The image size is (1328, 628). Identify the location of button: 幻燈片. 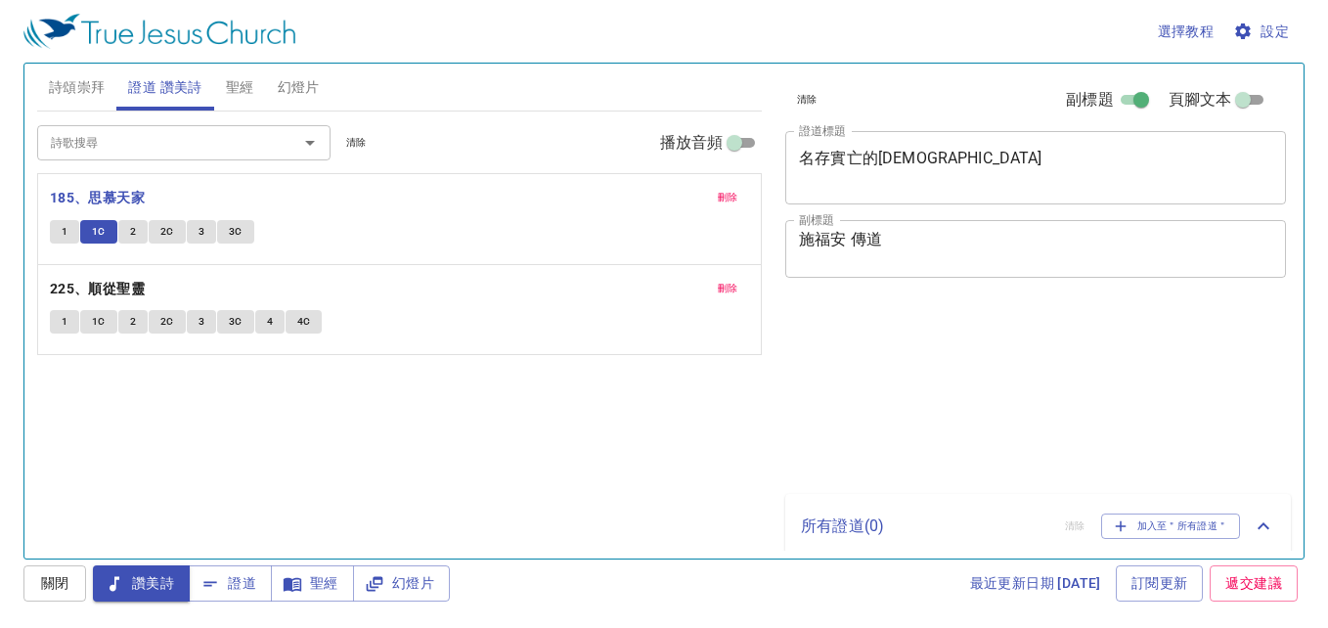
(401, 583).